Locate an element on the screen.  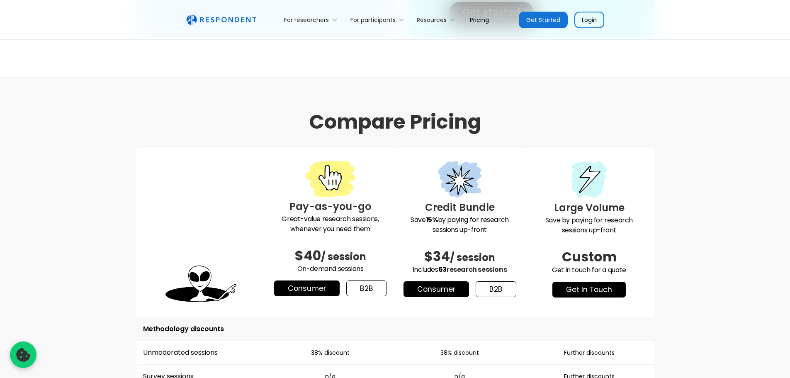
a: home is located at coordinates (221, 20).